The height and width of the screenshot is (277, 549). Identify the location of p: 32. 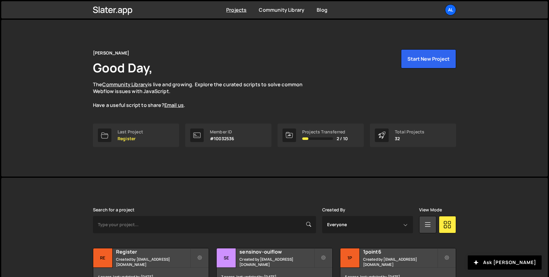
(409, 138).